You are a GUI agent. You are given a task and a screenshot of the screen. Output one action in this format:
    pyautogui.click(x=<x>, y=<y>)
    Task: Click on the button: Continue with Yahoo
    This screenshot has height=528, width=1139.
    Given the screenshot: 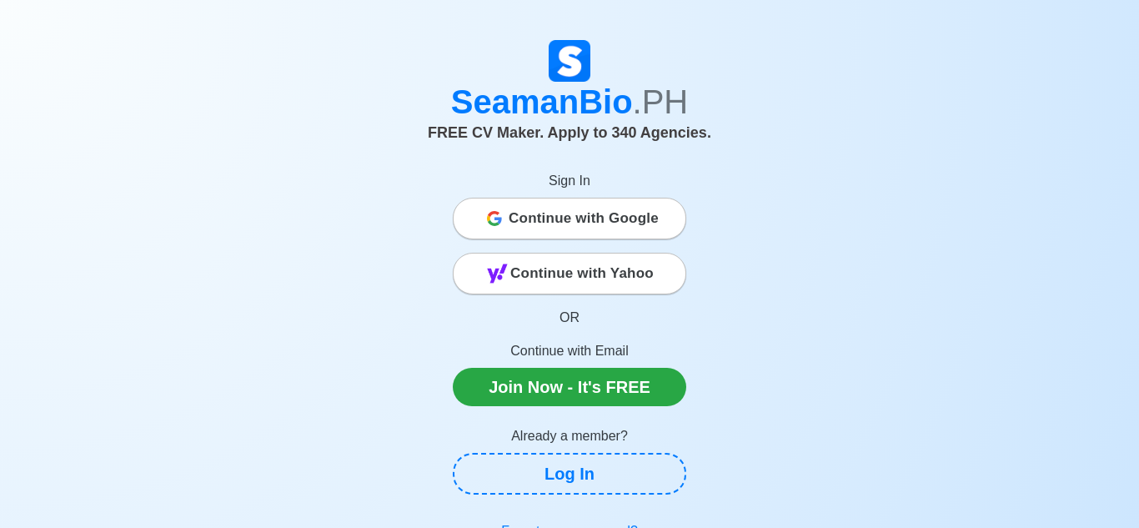 What is the action you would take?
    pyautogui.click(x=570, y=274)
    